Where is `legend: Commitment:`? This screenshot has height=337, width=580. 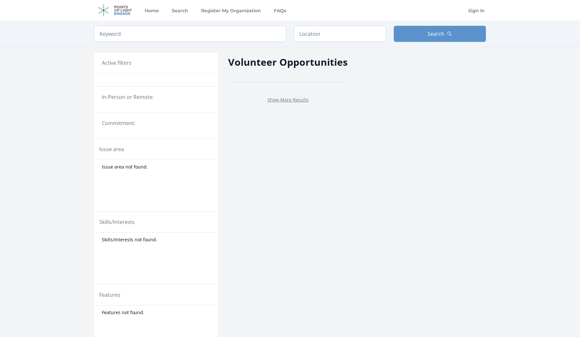 legend: Commitment: is located at coordinates (156, 123).